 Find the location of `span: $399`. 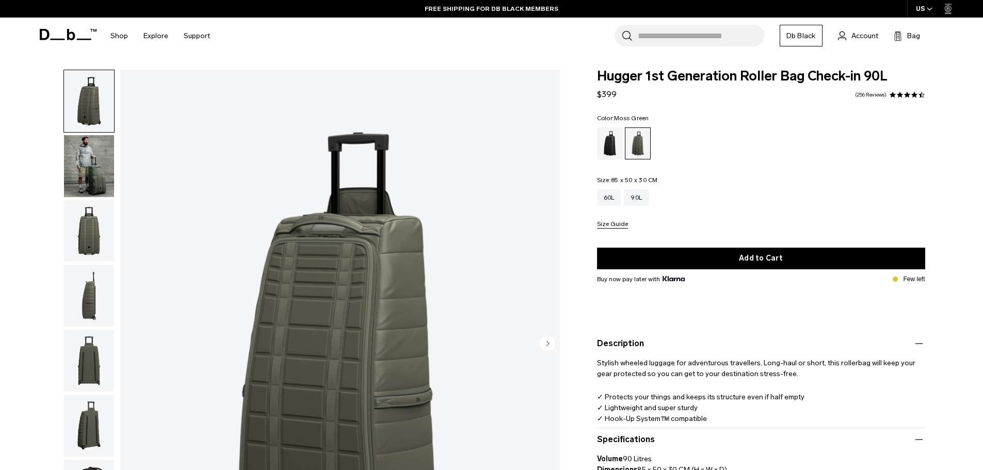

span: $399 is located at coordinates (607, 94).